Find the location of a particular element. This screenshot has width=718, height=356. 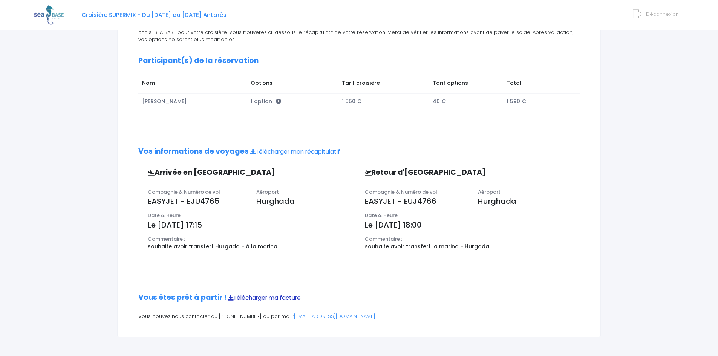

a: Télécharger ma facture is located at coordinates (264, 298).